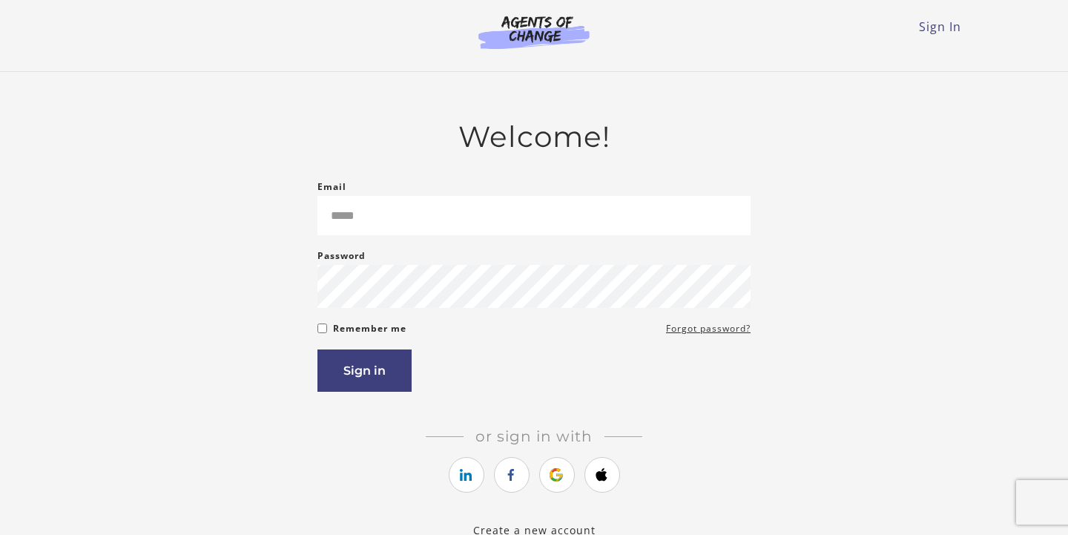 The height and width of the screenshot is (535, 1068). What do you see at coordinates (534, 32) in the screenshot?
I see `img: Agents of Change Logo` at bounding box center [534, 32].